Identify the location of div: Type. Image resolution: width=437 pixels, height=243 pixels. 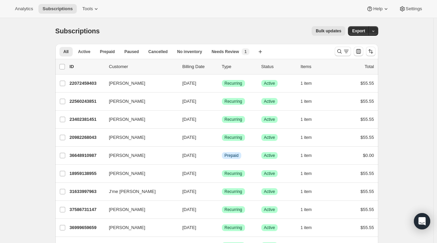
(239, 67).